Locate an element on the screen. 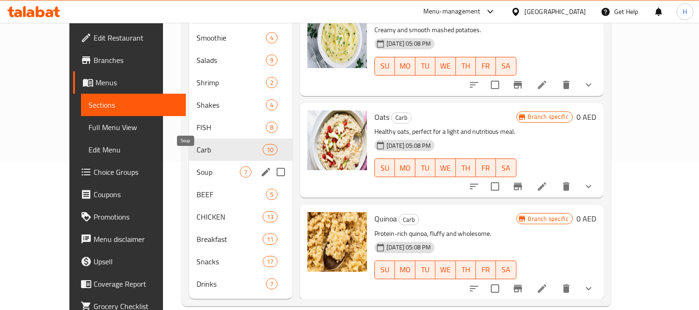 This screenshot has width=699, height=310. span: Choice Groups is located at coordinates (136, 172).